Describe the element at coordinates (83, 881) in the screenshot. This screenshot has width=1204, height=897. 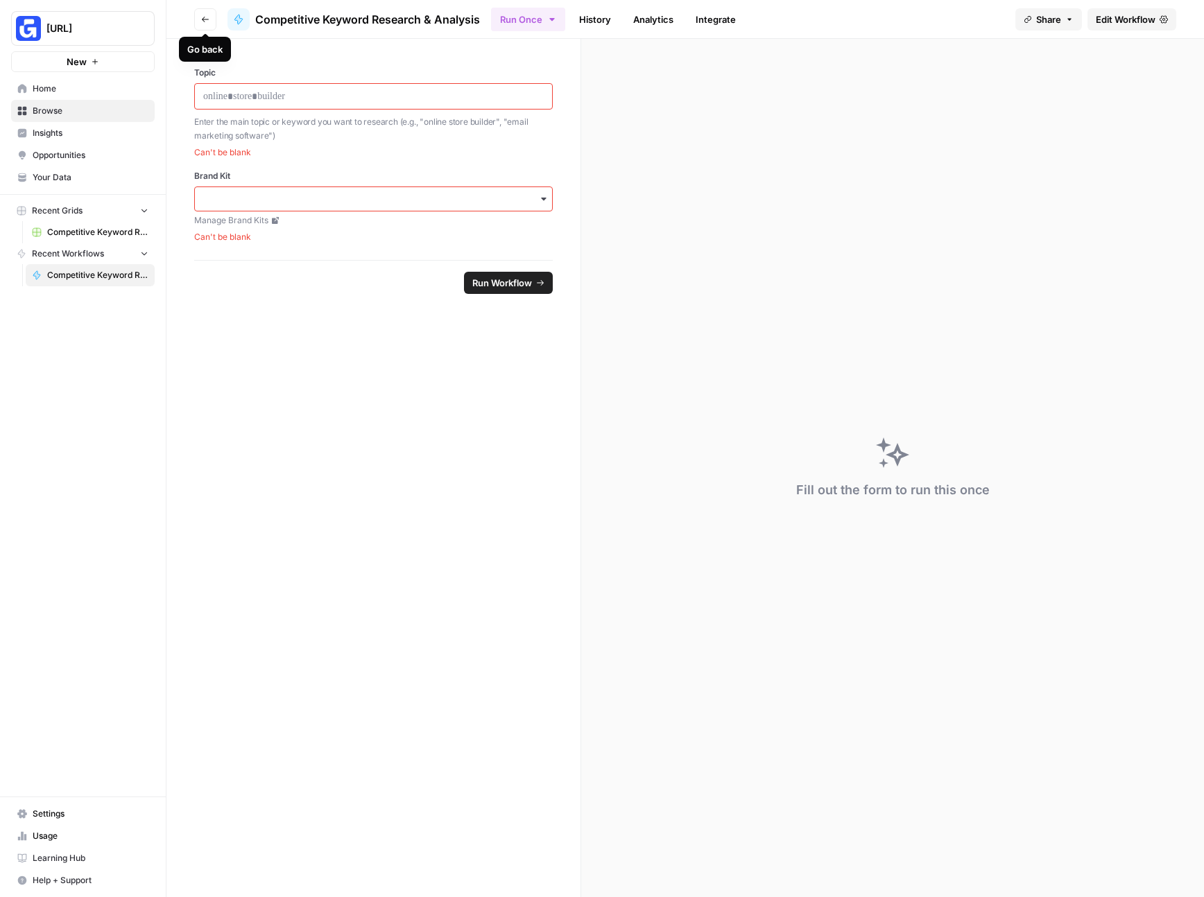
I see `button: Help + Support` at that location.